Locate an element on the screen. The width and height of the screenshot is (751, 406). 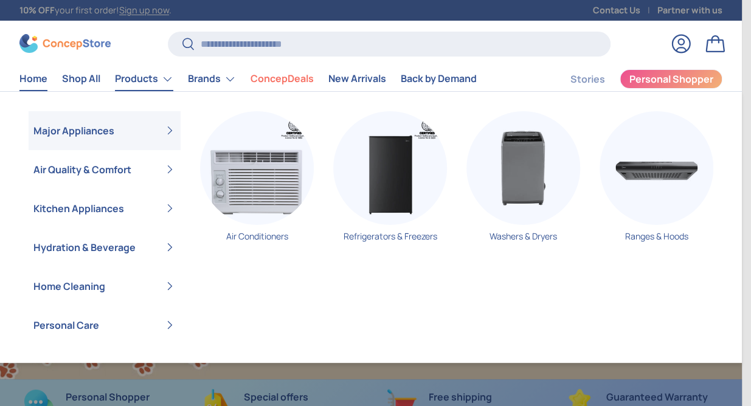
span: Personal Shopper is located at coordinates (671, 79).